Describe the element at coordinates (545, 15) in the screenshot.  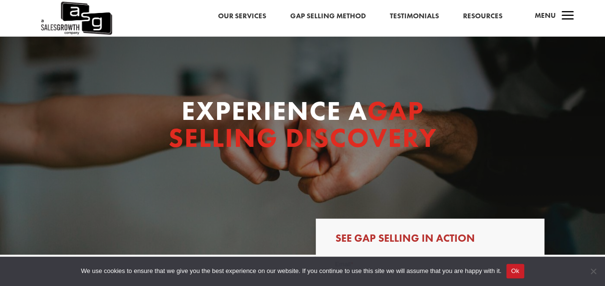
I see `span: Menu` at that location.